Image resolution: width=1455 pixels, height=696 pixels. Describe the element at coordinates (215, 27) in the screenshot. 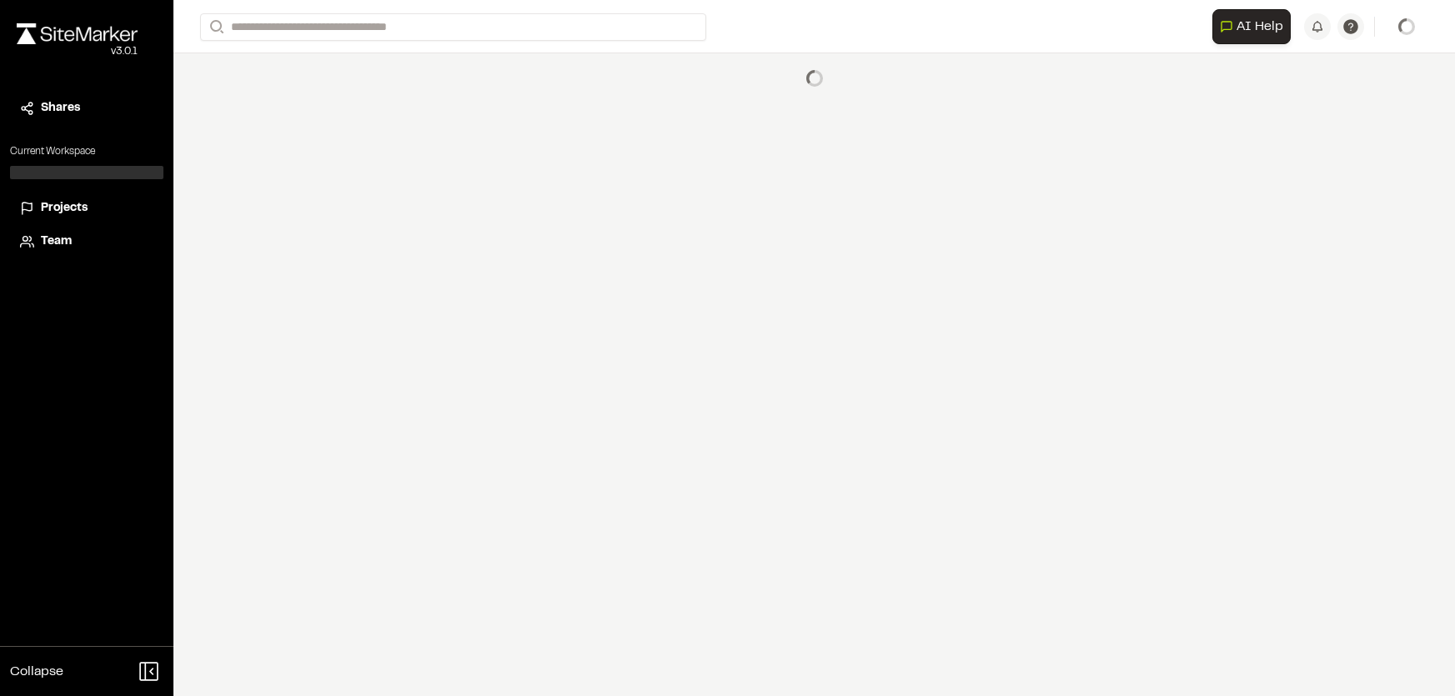

I see `button: Search` at that location.